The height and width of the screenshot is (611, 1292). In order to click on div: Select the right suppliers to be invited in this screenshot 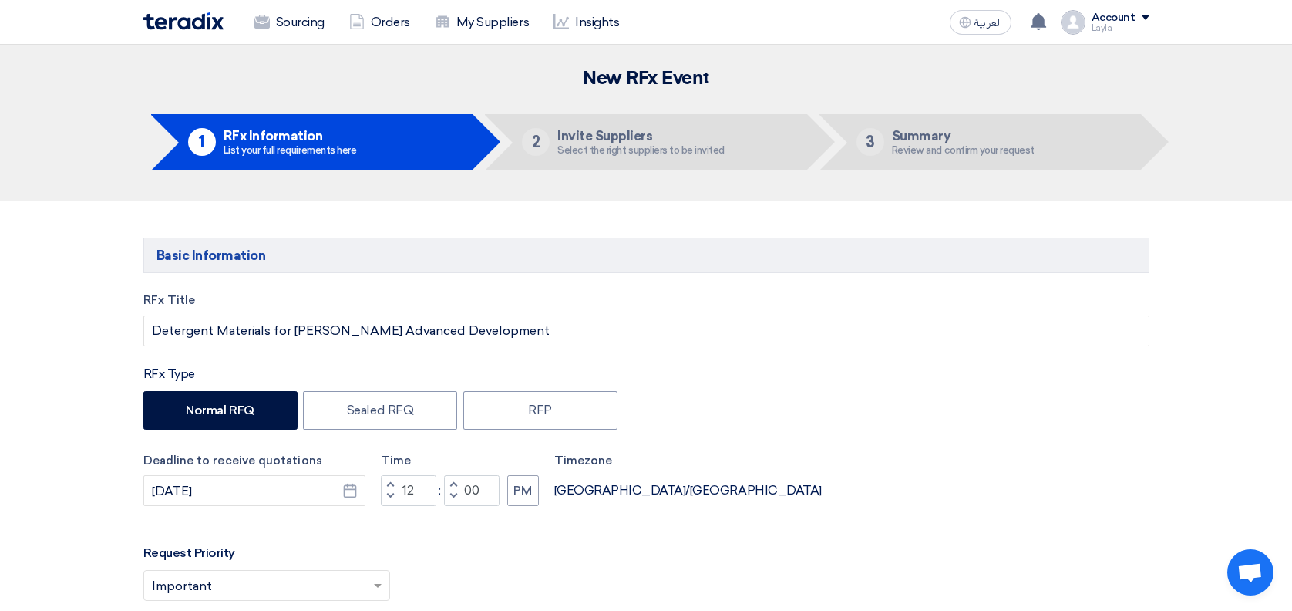, I will do `click(641, 150)`.